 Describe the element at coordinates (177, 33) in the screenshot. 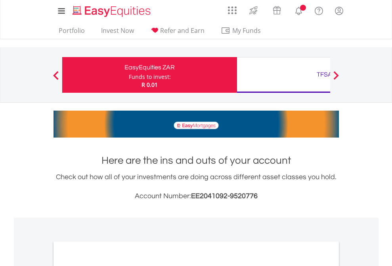

I see `a: Refer and Earn` at that location.